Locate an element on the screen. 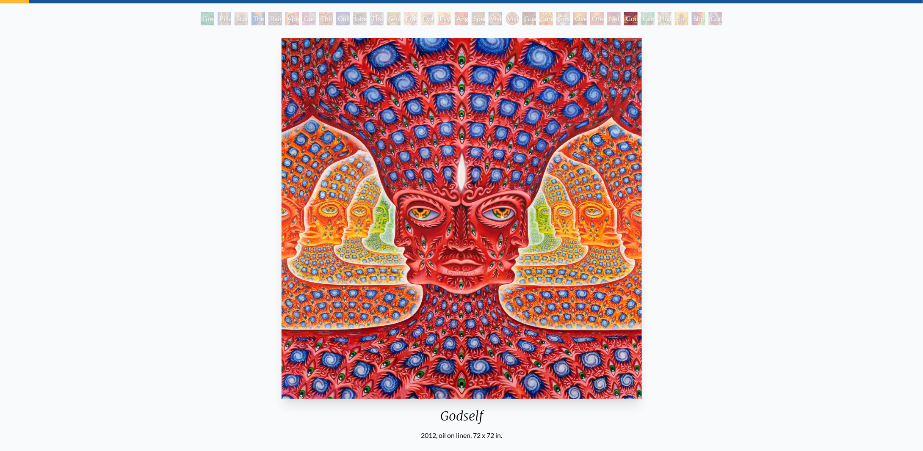 The height and width of the screenshot is (451, 923). div: Vision Crystal Tondo is located at coordinates (512, 19).